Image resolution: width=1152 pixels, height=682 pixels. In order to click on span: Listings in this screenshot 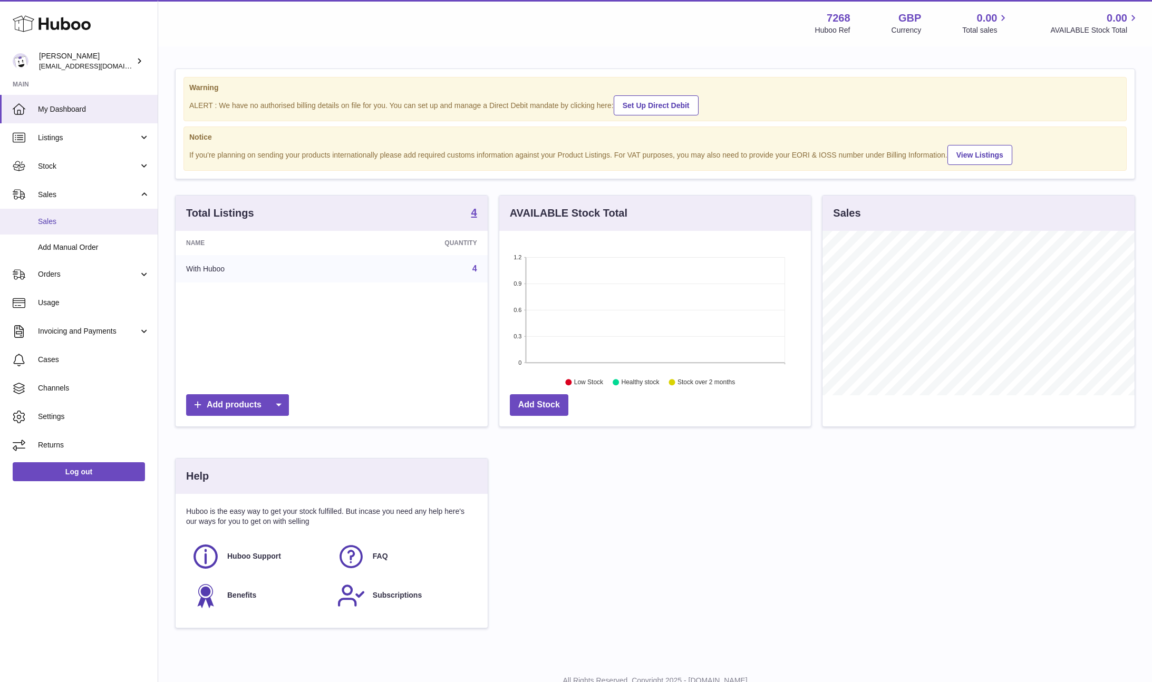, I will do `click(88, 138)`.